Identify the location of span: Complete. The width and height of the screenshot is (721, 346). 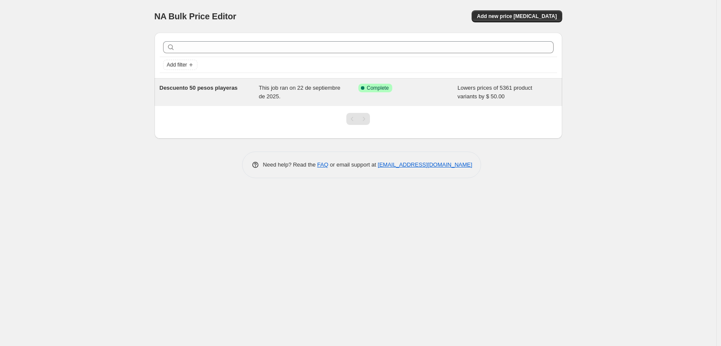
(378, 88).